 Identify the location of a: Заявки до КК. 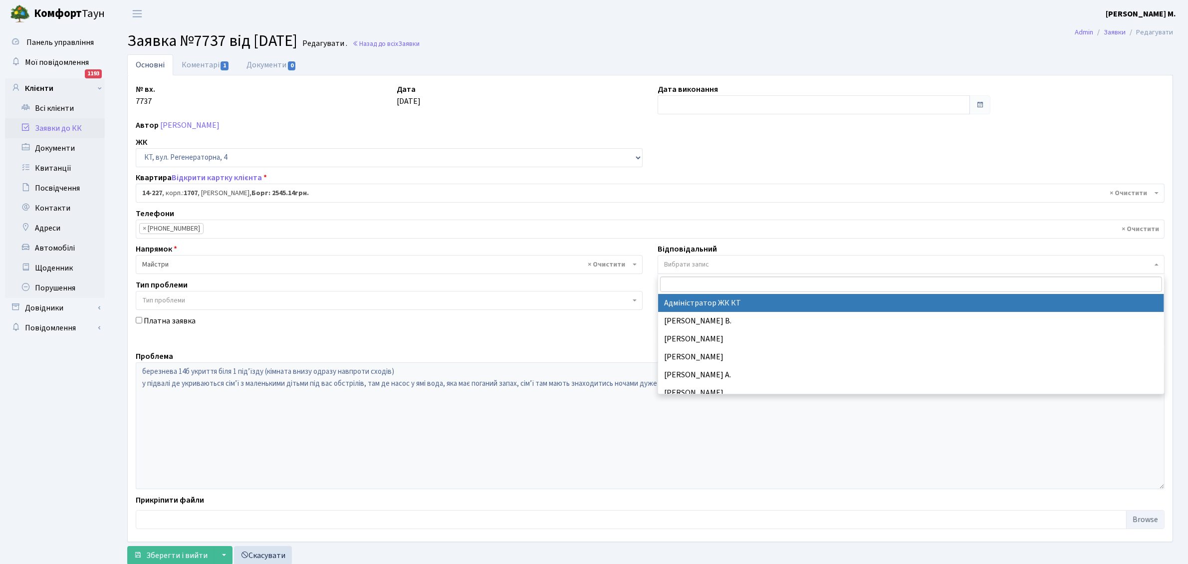
(55, 128).